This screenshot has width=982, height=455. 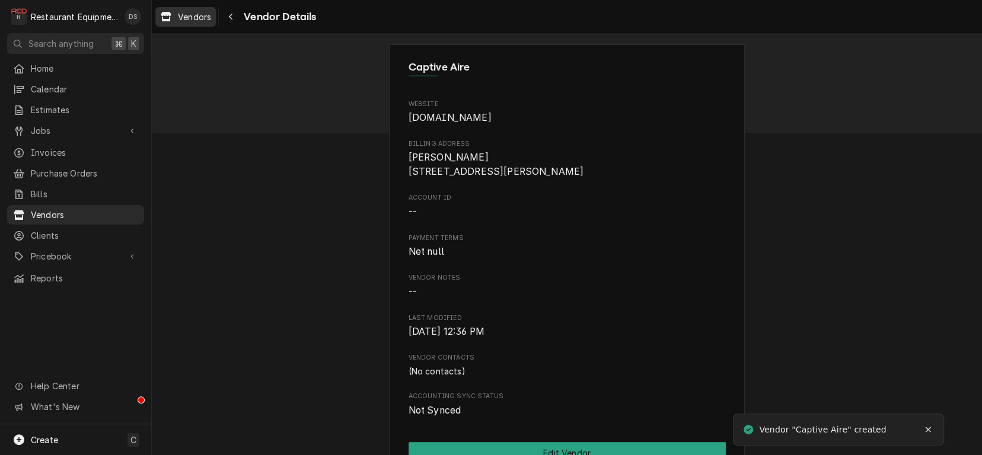 I want to click on span: Jobs, so click(x=75, y=130).